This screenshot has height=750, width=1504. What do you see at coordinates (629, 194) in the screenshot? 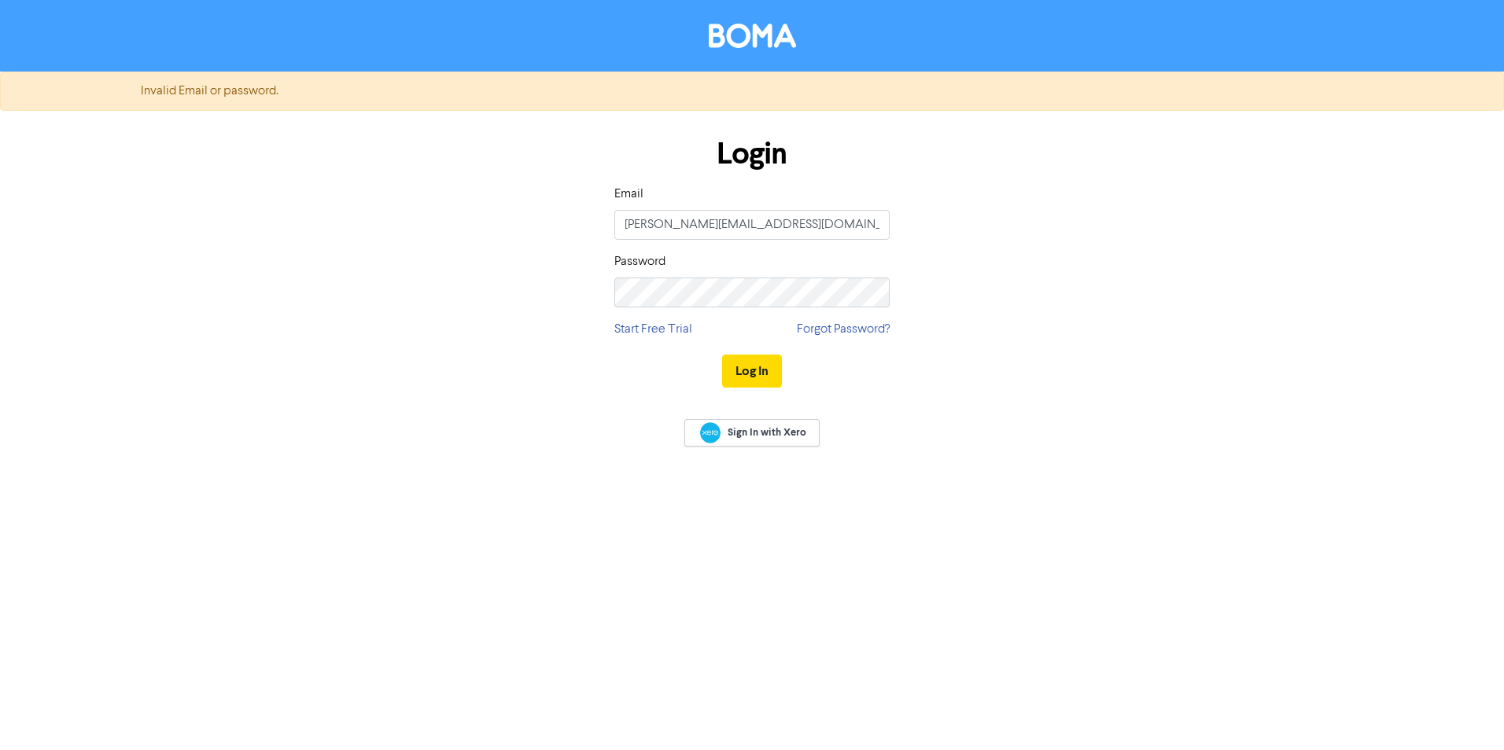
I see `label: Email` at bounding box center [629, 194].